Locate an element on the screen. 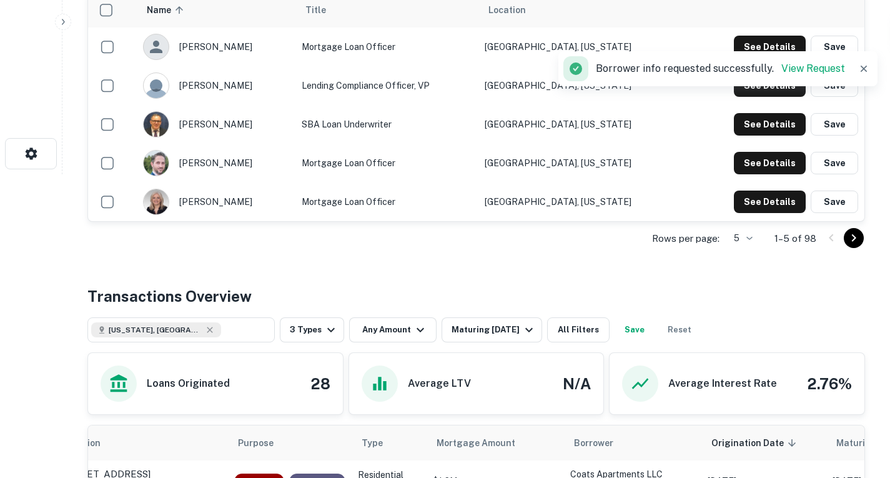  span: Borrower is located at coordinates (593, 443).